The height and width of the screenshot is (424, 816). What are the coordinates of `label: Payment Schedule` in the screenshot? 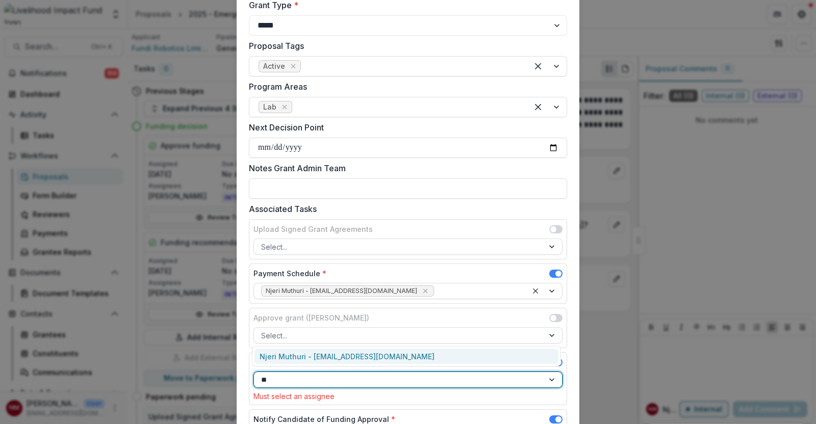 It's located at (290, 273).